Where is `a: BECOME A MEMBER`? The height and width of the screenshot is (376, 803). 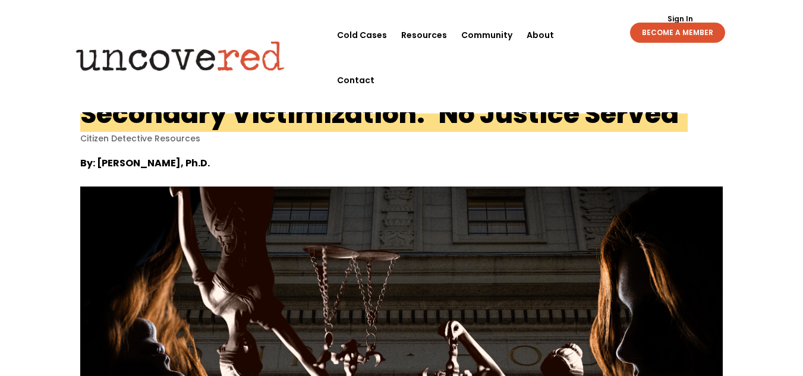 a: BECOME A MEMBER is located at coordinates (678, 33).